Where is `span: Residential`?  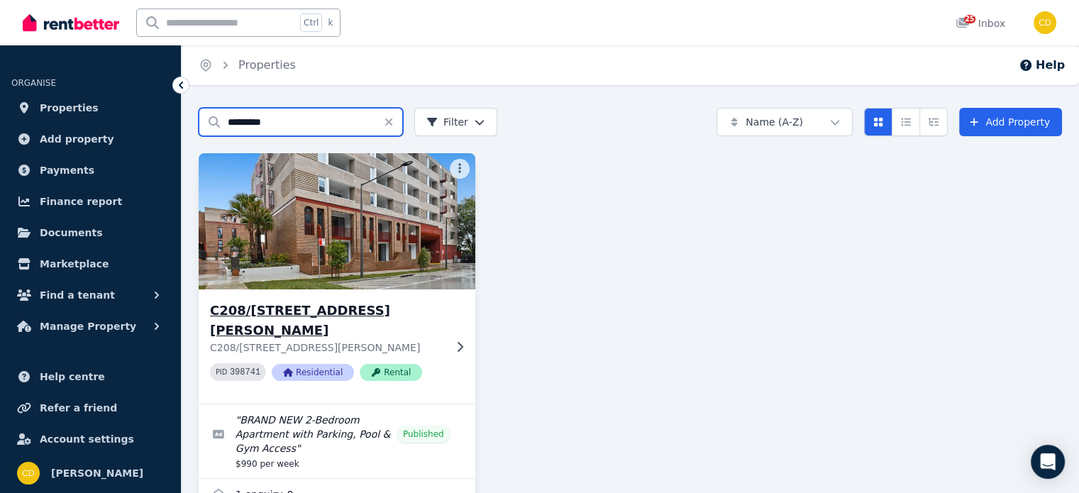 span: Residential is located at coordinates (313, 372).